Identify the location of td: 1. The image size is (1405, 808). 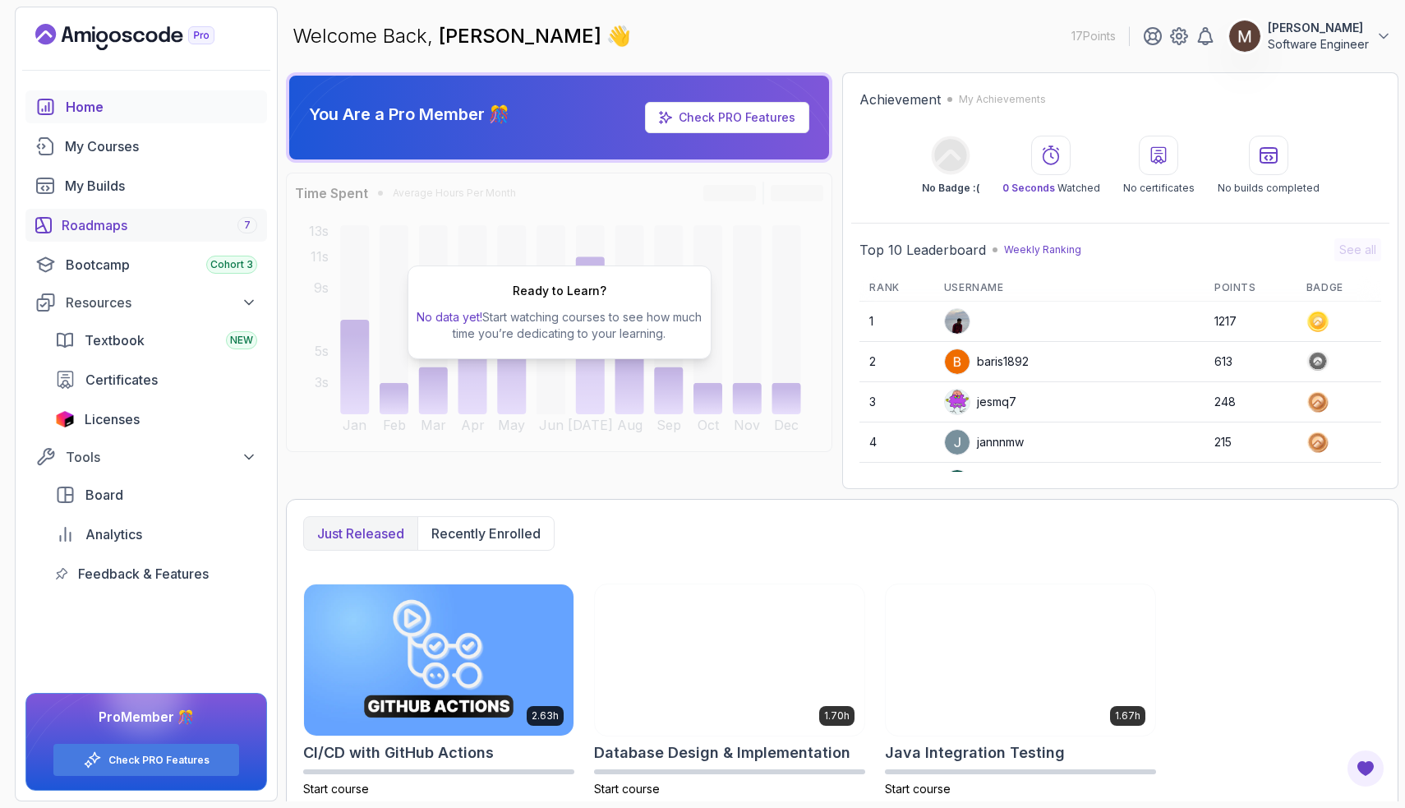
(896, 321).